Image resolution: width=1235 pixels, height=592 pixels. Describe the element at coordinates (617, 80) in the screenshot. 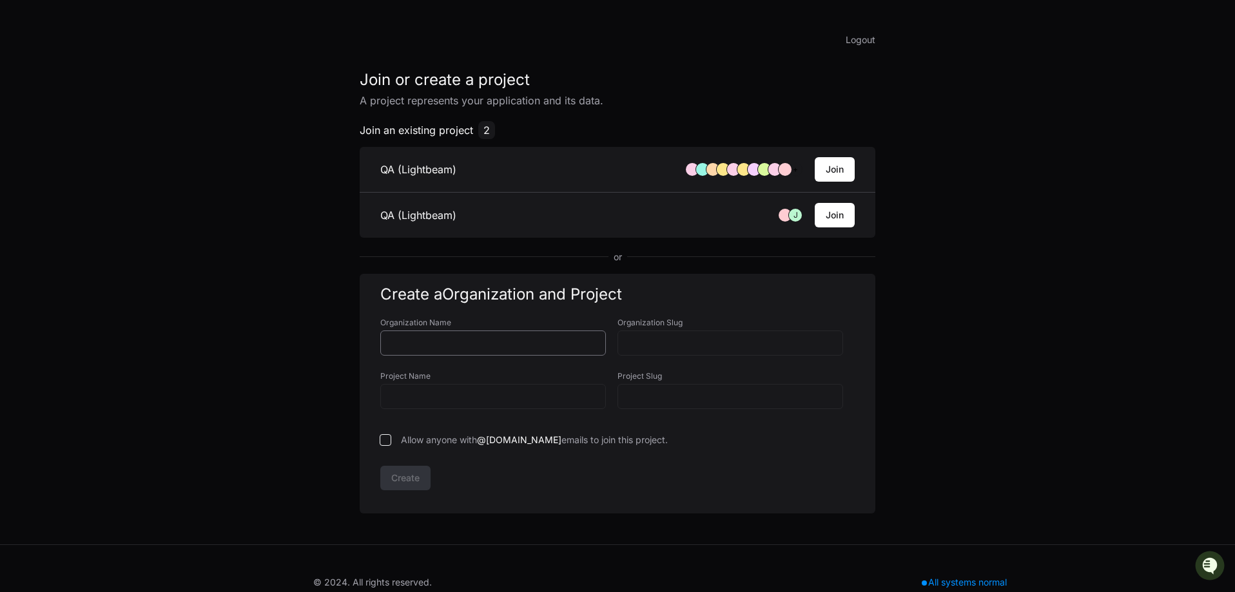

I see `h1: Join or create a project` at that location.